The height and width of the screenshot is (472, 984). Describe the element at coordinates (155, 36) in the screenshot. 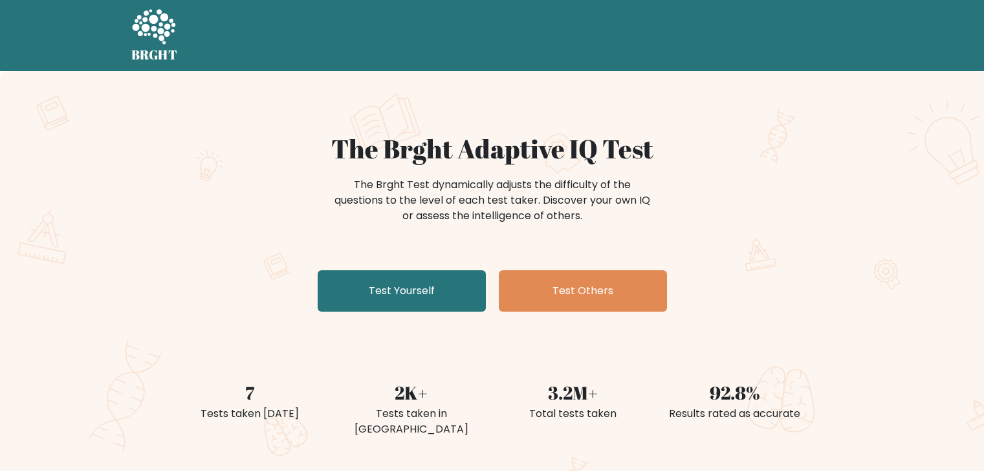

I see `a: BRGHT` at that location.